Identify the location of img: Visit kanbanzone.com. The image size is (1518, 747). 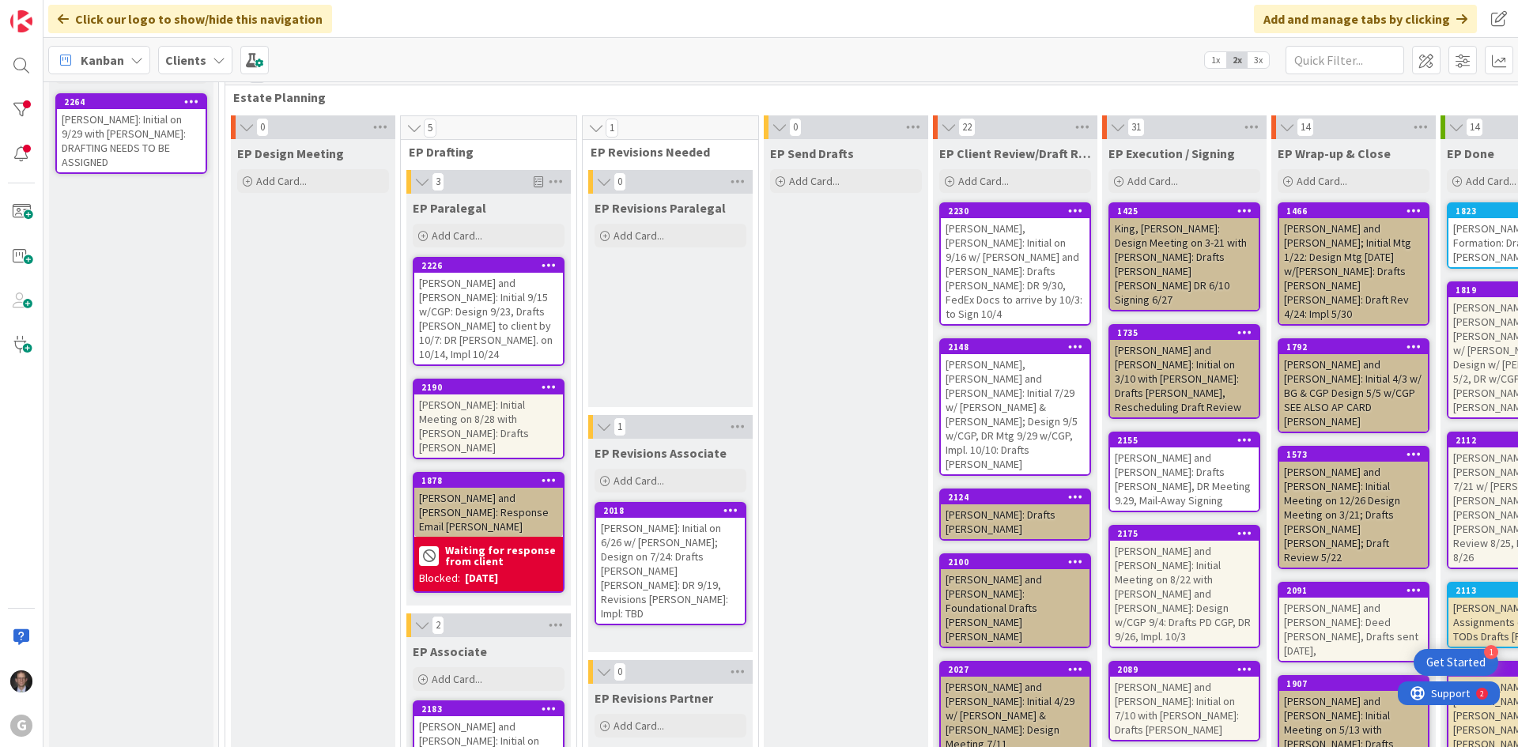
(21, 21).